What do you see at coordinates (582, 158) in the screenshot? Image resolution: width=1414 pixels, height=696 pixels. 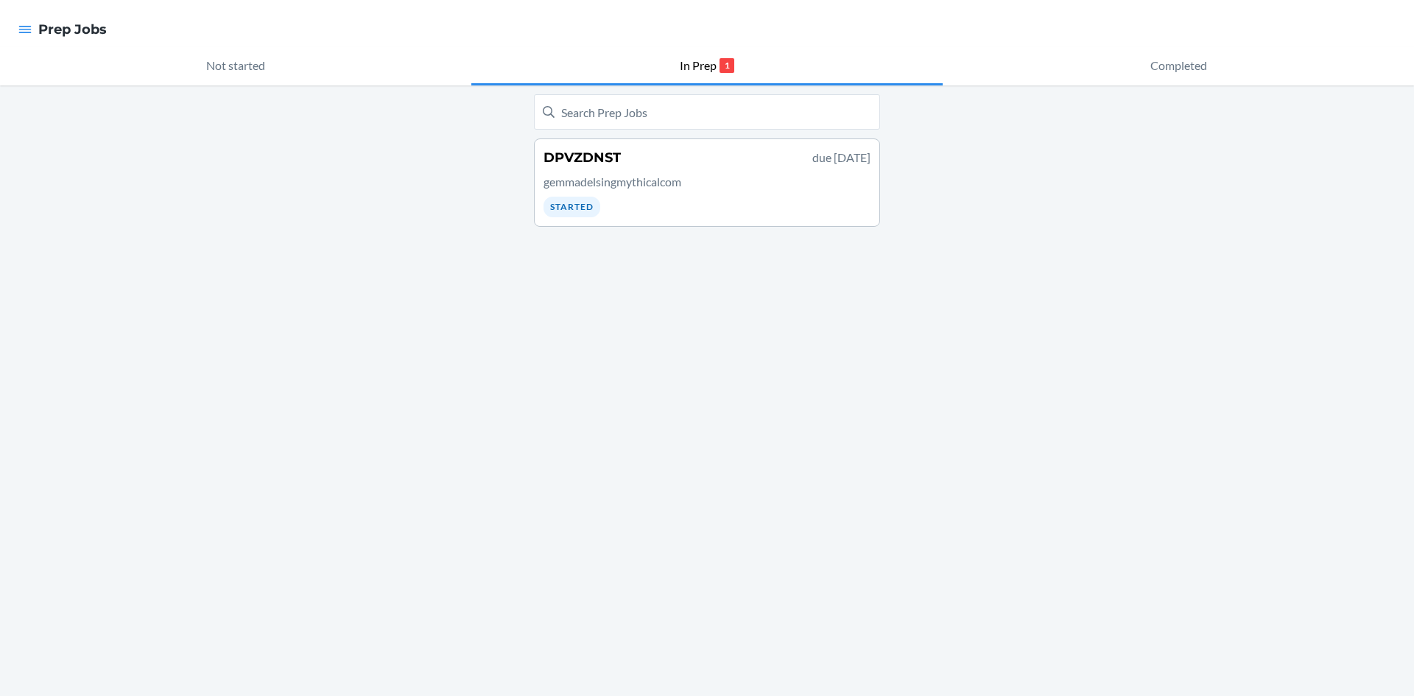 I see `h4: DPVZDNST` at bounding box center [582, 158].